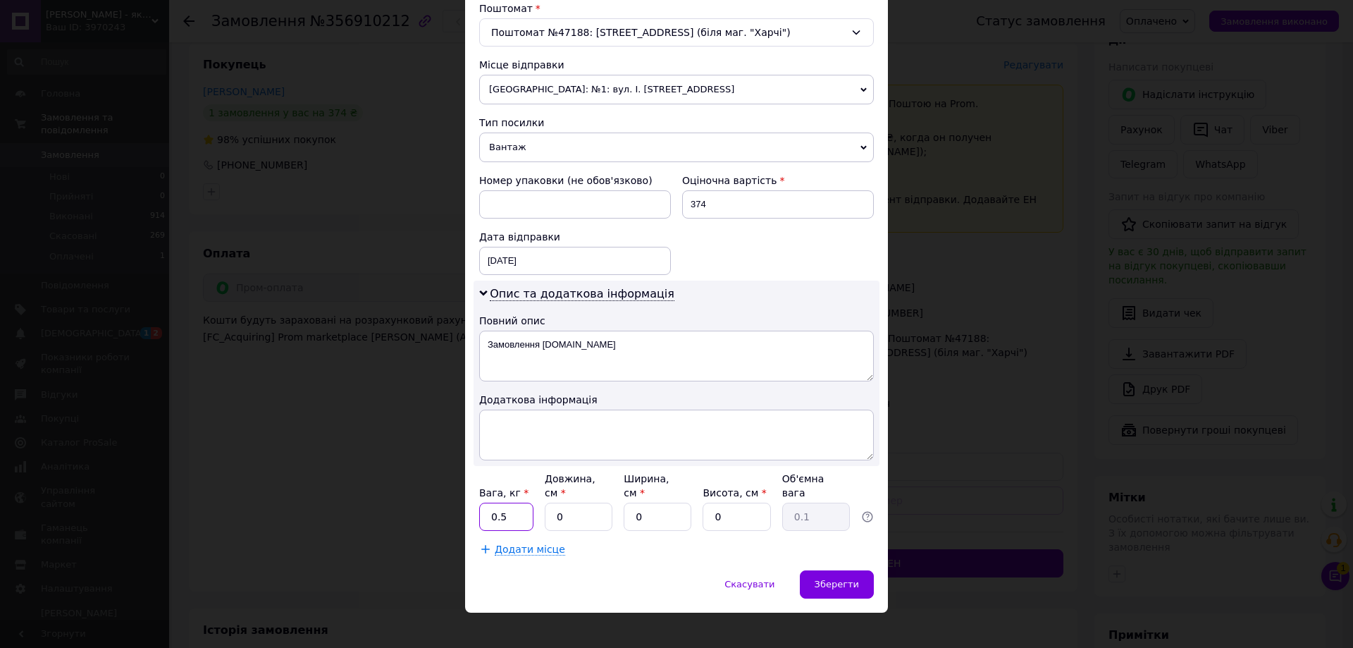 The height and width of the screenshot is (648, 1353). I want to click on div: Оціночна вартість, so click(778, 180).